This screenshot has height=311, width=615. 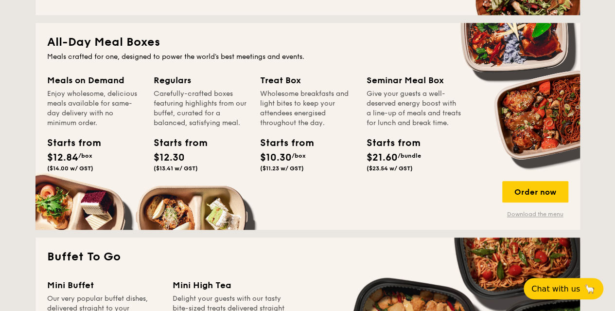 I want to click on div: Treat Box, so click(x=307, y=80).